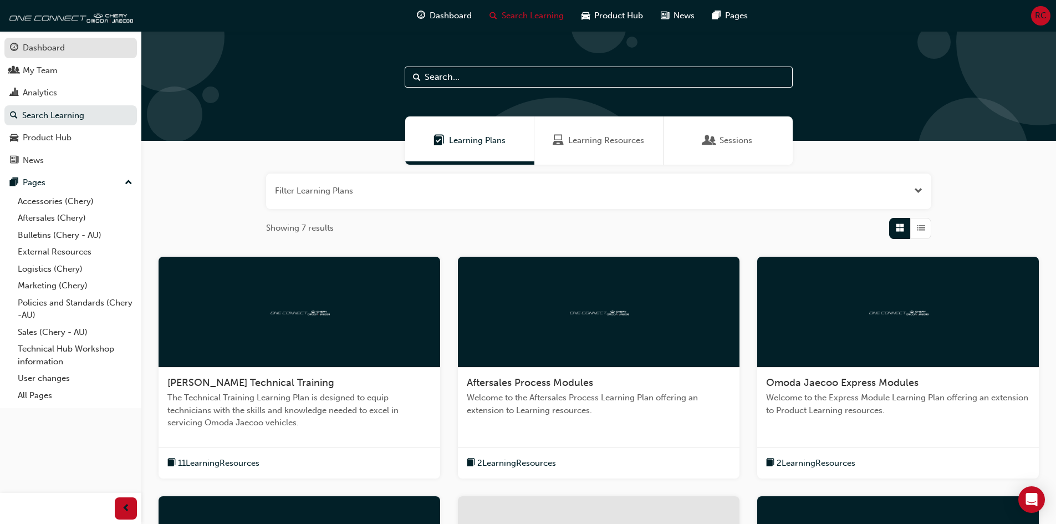 This screenshot has width=1056, height=524. What do you see at coordinates (75, 309) in the screenshot?
I see `a: Policies and Standards (Chery -AU)` at bounding box center [75, 309].